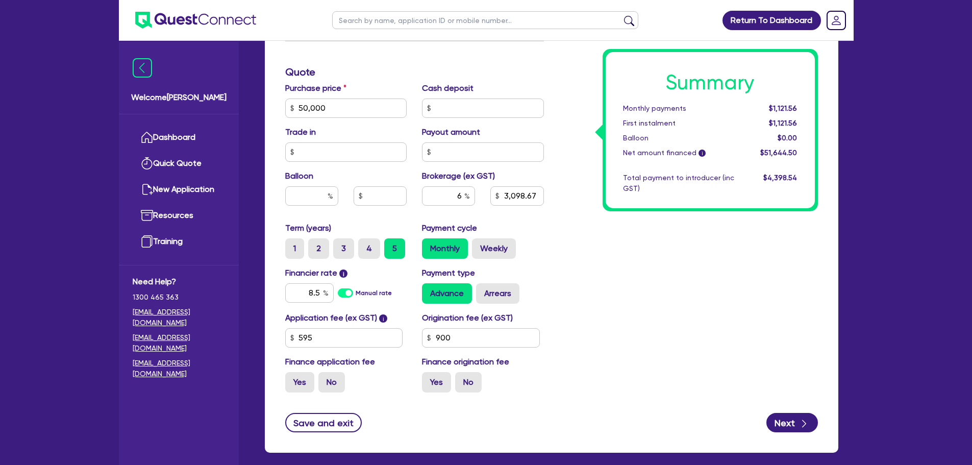 The image size is (972, 465). I want to click on button: Save and exit, so click(323, 422).